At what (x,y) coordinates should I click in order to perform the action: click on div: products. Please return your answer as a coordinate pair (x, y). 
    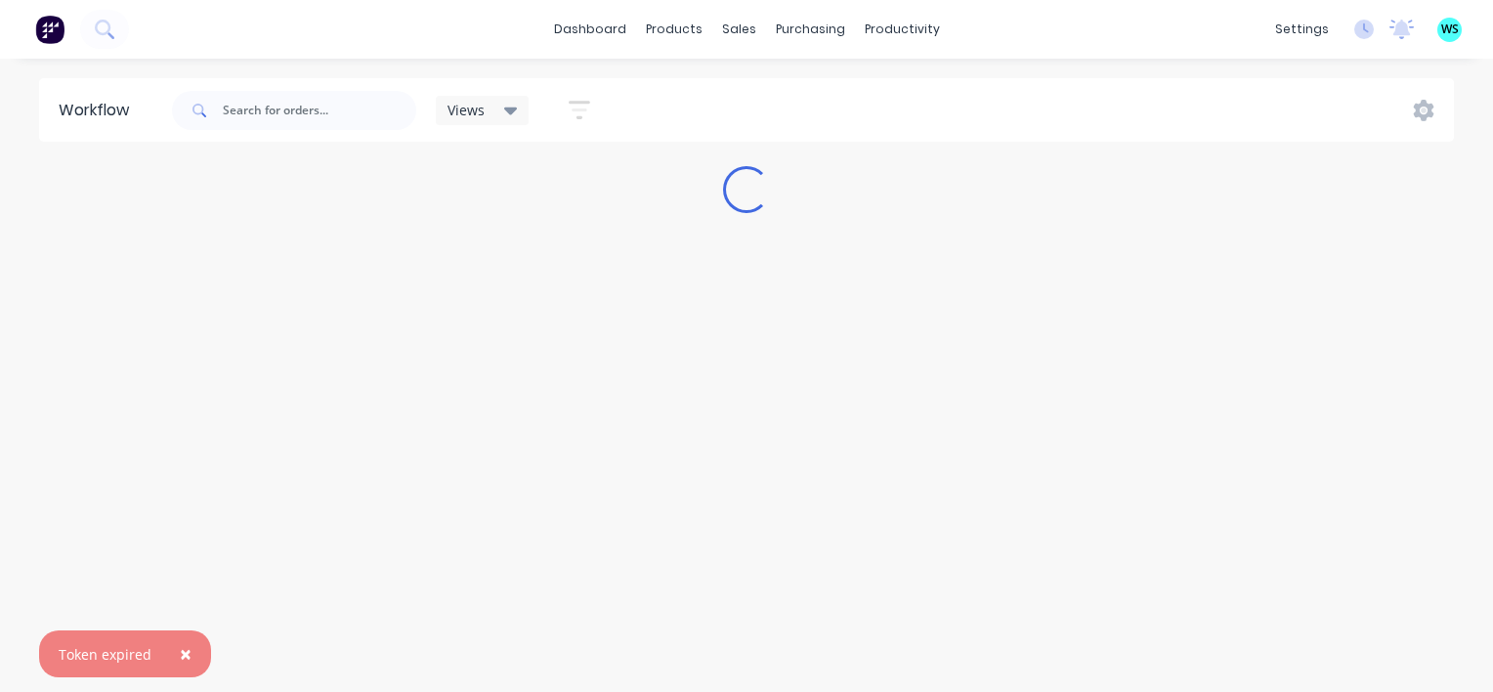
    Looking at the image, I should click on (674, 29).